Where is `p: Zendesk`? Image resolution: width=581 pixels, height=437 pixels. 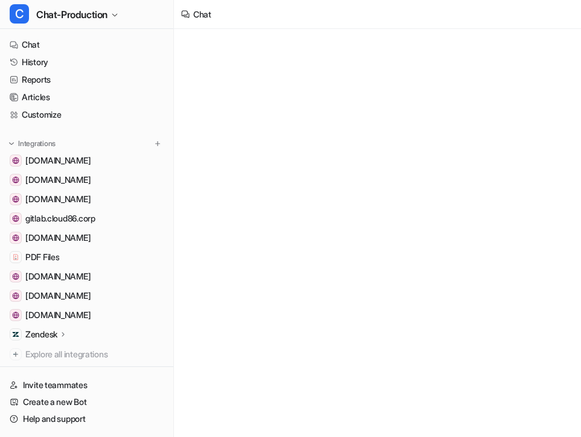
p: Zendesk is located at coordinates (41, 335).